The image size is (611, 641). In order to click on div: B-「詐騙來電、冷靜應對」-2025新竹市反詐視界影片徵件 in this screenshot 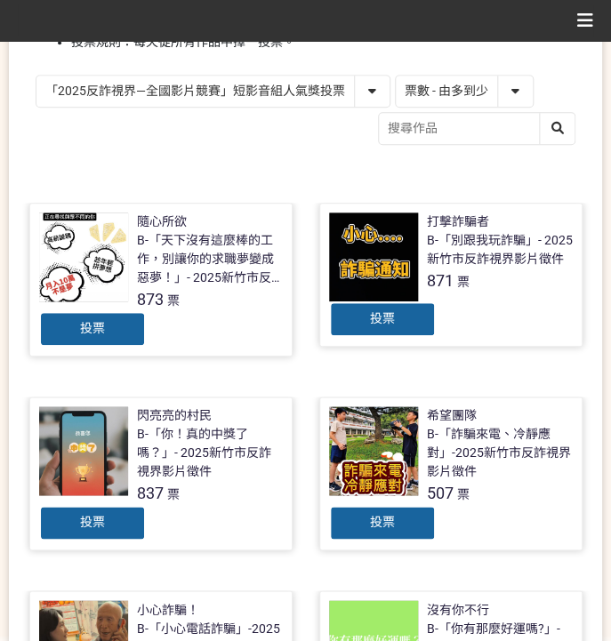, I will do `click(500, 453)`.